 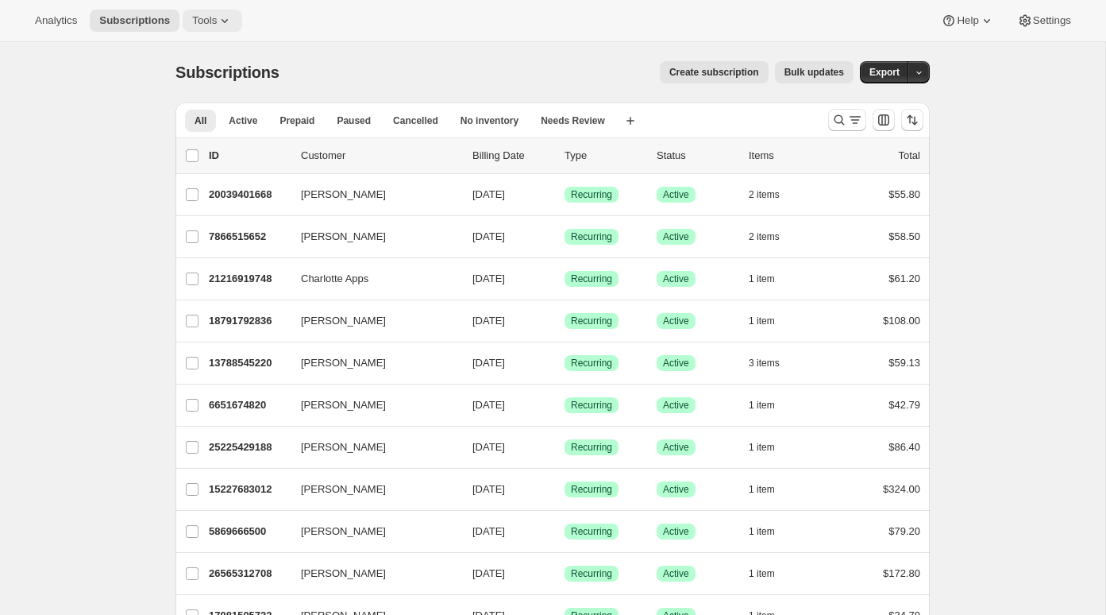 I want to click on button: Bulk updates, so click(x=814, y=72).